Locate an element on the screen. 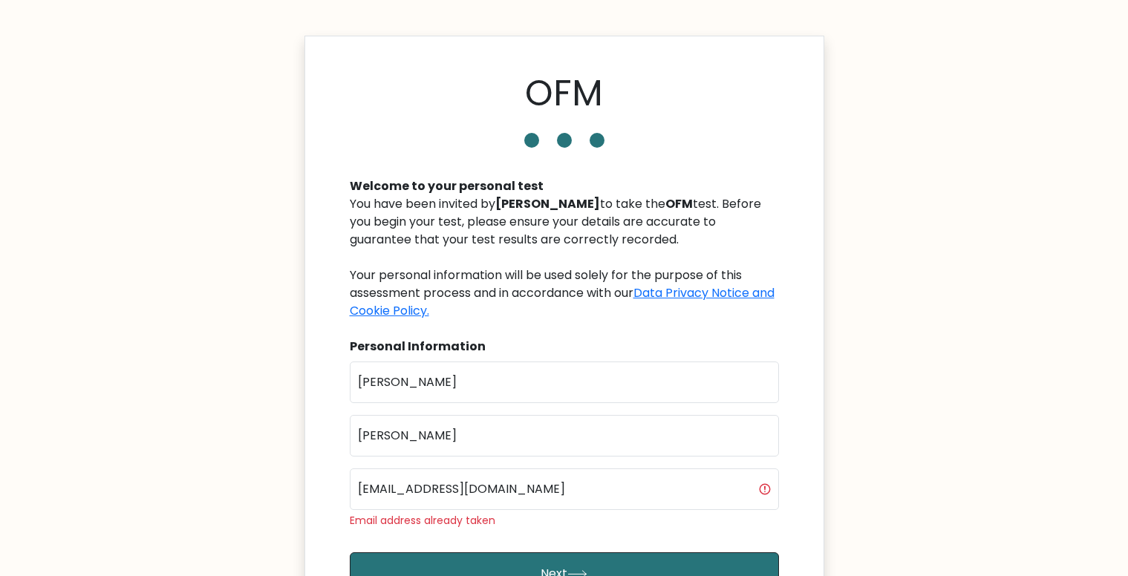  h1: OFM is located at coordinates (564, 94).